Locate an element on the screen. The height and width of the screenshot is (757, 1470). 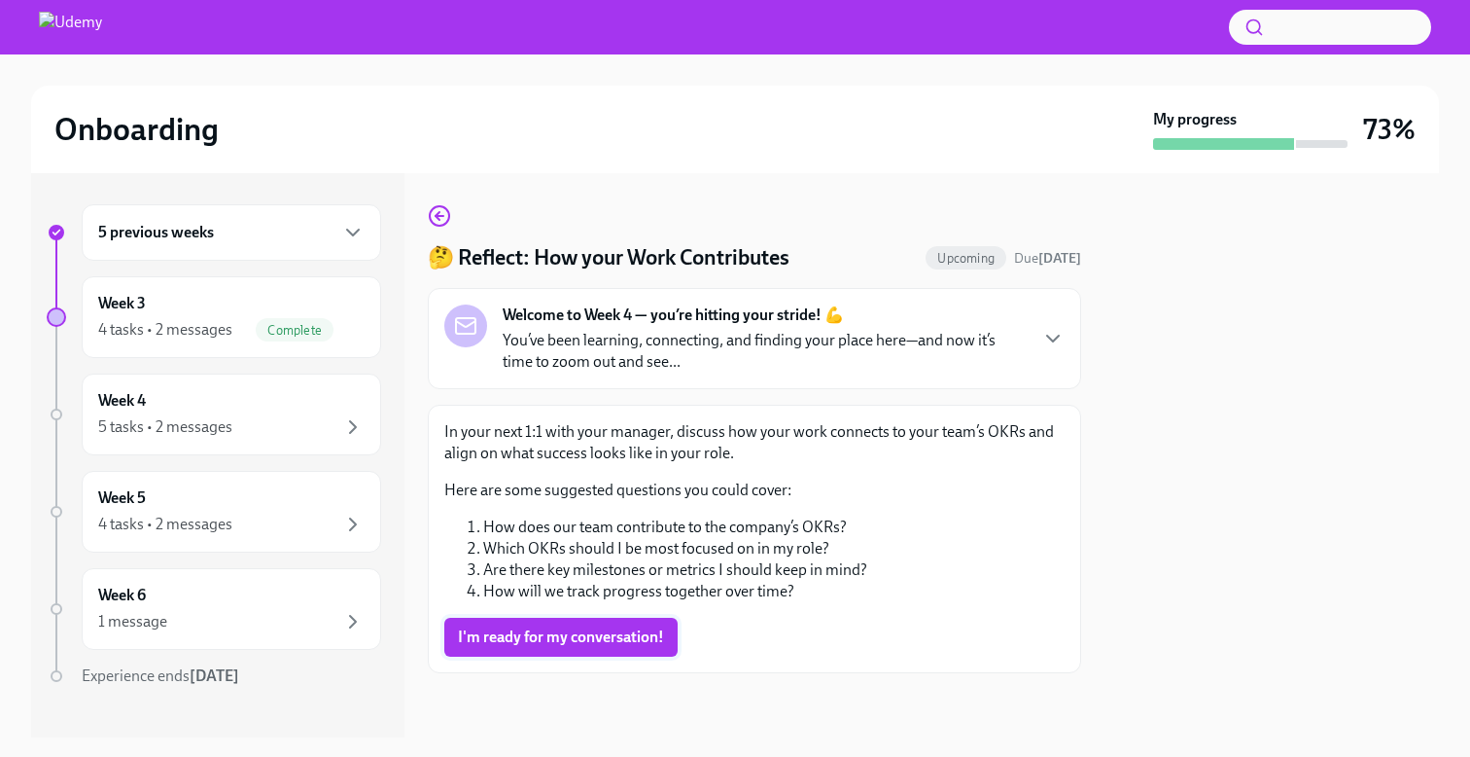
strong: Welcome to Week 4 — you’re hitting your stride! 💪 is located at coordinates (673, 315).